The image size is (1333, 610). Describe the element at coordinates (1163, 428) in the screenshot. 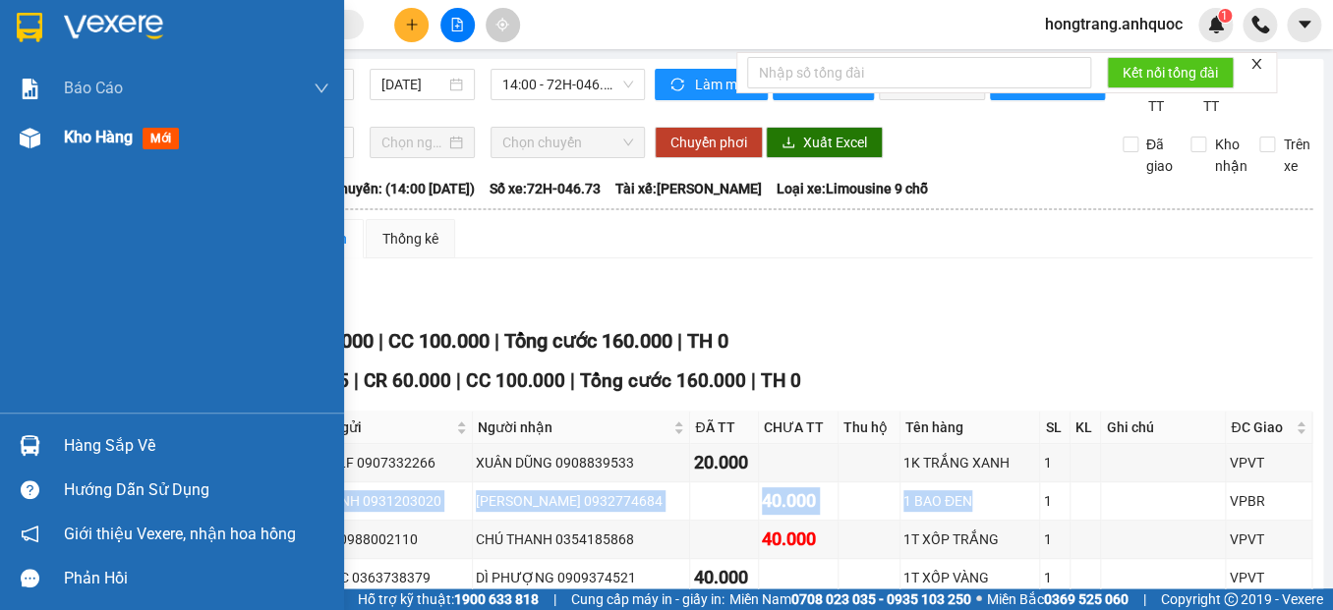

I see `th: Ghi chú` at that location.